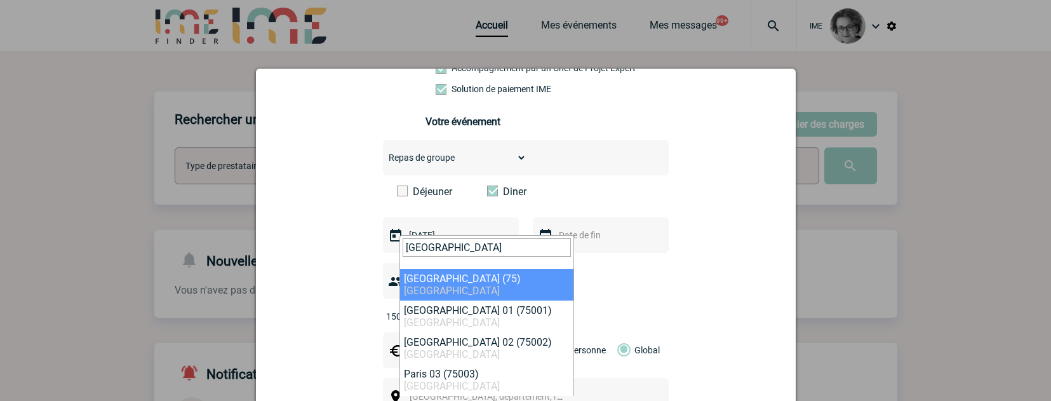 The height and width of the screenshot is (401, 1051). I want to click on label: Conformité aux process achat client, Prise en charge de la facturation, Mutualisation de plusieur..., so click(464, 89).